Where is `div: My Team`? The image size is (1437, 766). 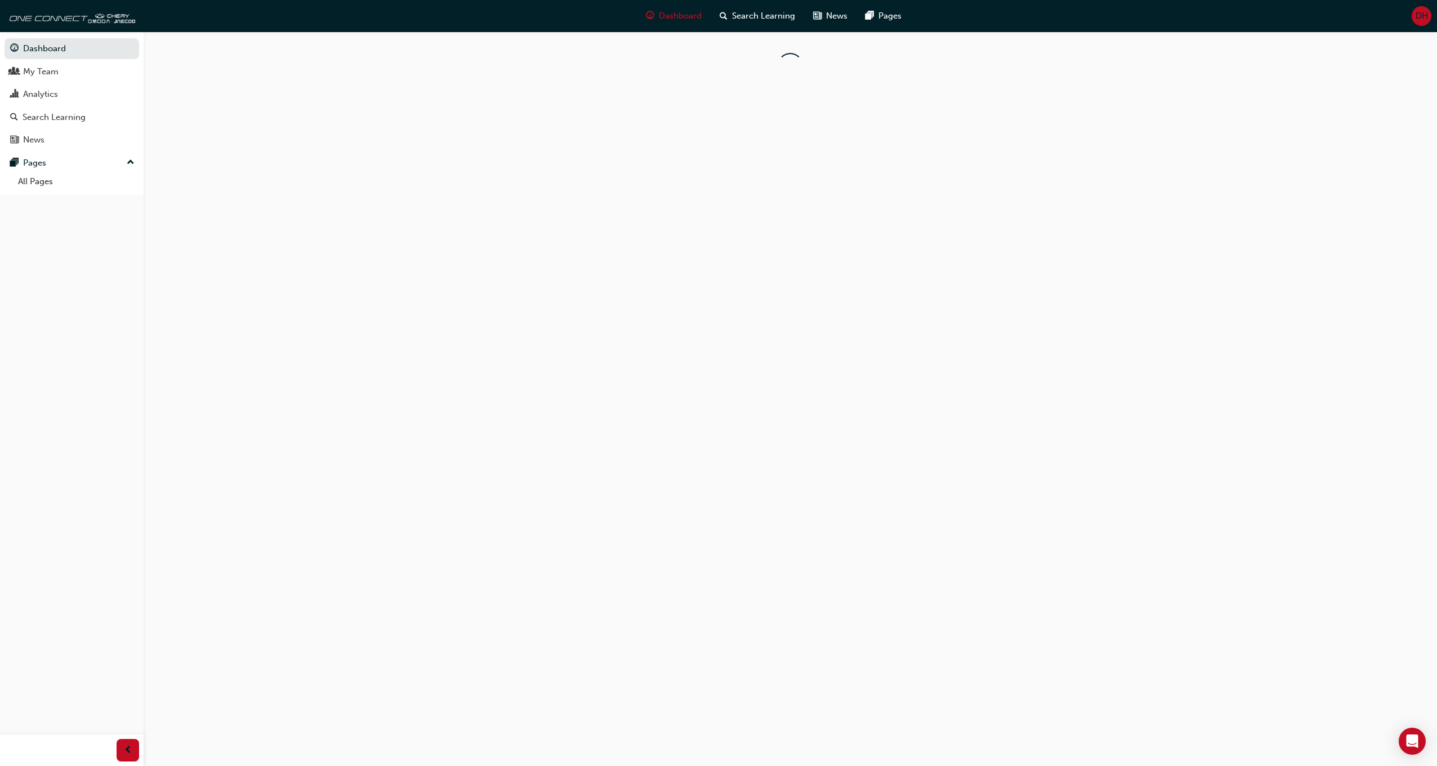
div: My Team is located at coordinates (41, 72).